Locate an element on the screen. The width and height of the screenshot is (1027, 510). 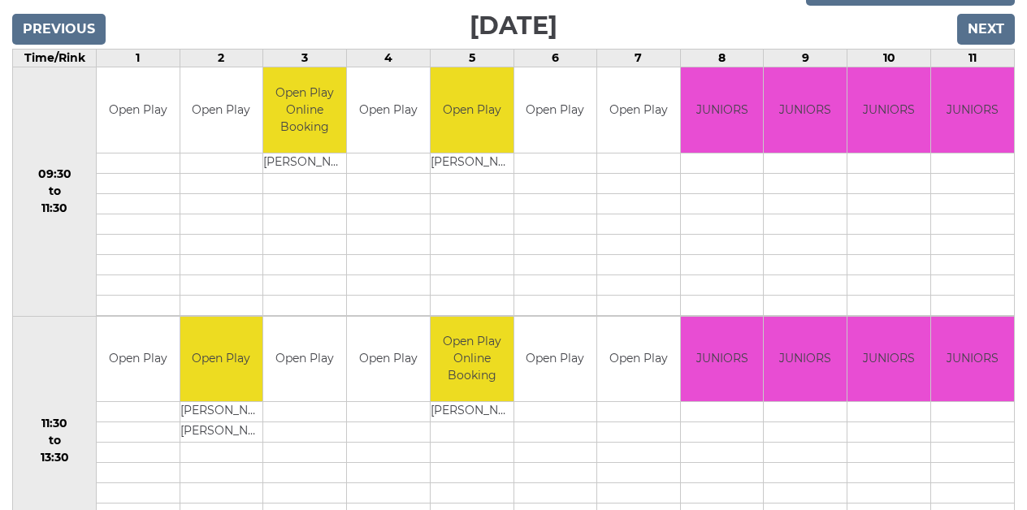
td: 09:30 to 11:30 is located at coordinates (54, 192).